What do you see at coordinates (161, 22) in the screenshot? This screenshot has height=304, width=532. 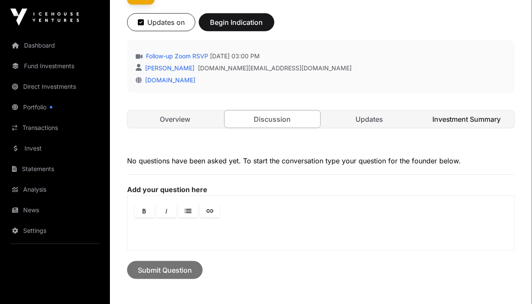 I see `button: Updates on` at bounding box center [161, 22].